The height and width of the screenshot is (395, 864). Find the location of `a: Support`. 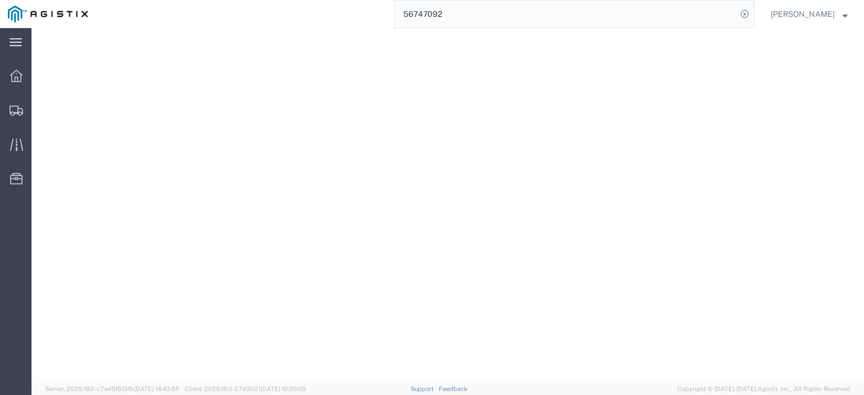

a: Support is located at coordinates (425, 389).